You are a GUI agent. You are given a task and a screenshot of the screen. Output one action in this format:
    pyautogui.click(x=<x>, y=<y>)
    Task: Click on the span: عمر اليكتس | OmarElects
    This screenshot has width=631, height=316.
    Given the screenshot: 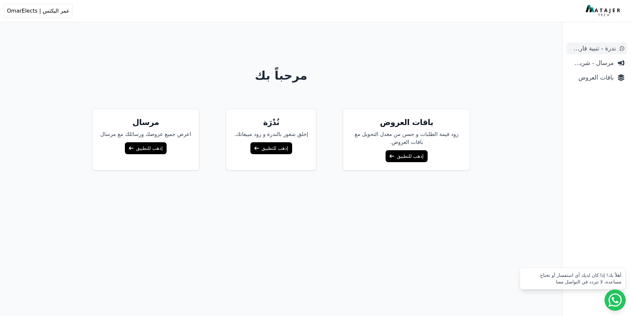 What is the action you would take?
    pyautogui.click(x=38, y=11)
    